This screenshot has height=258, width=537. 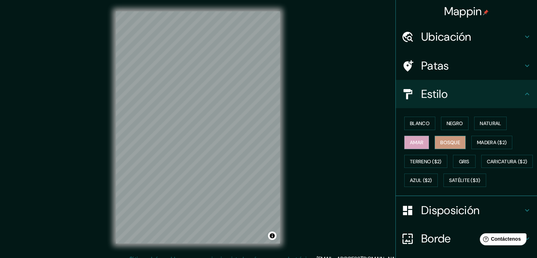 What do you see at coordinates (426, 161) in the screenshot?
I see `font: Terreno ($2)` at bounding box center [426, 161].